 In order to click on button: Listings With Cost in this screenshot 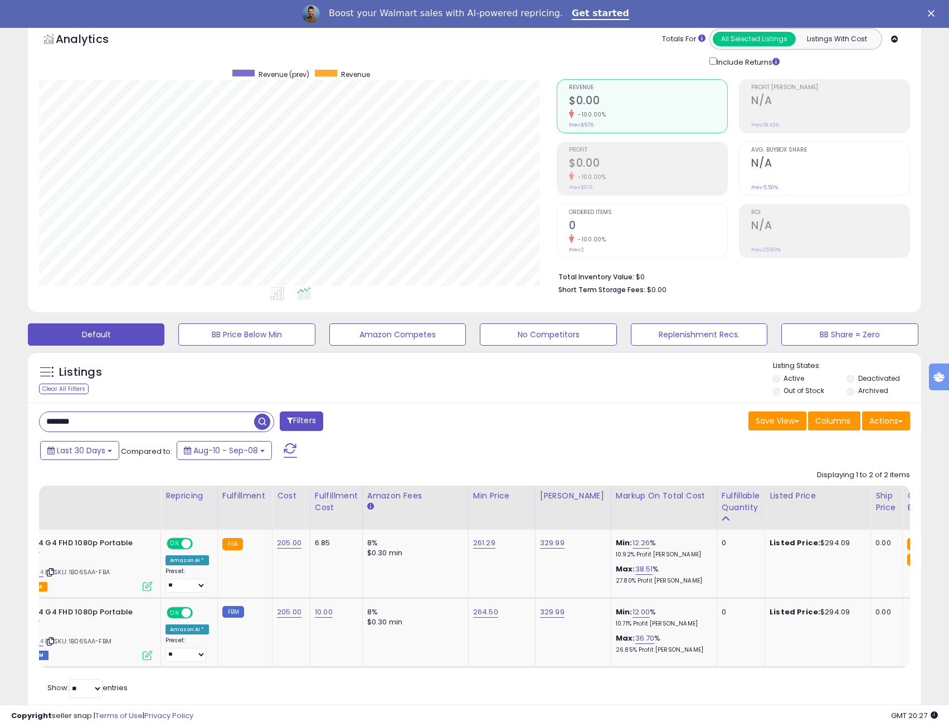, I will do `click(836, 39)`.